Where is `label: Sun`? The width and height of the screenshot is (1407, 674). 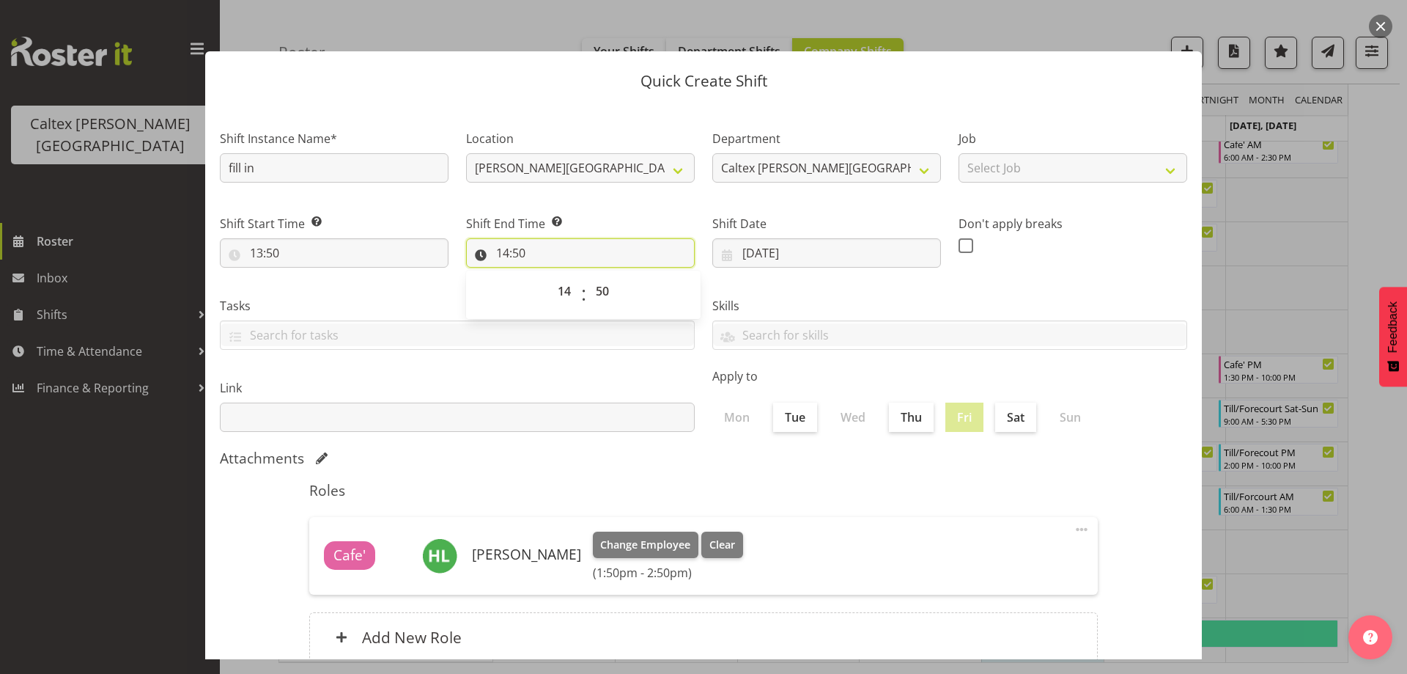
label: Sun is located at coordinates (1070, 417).